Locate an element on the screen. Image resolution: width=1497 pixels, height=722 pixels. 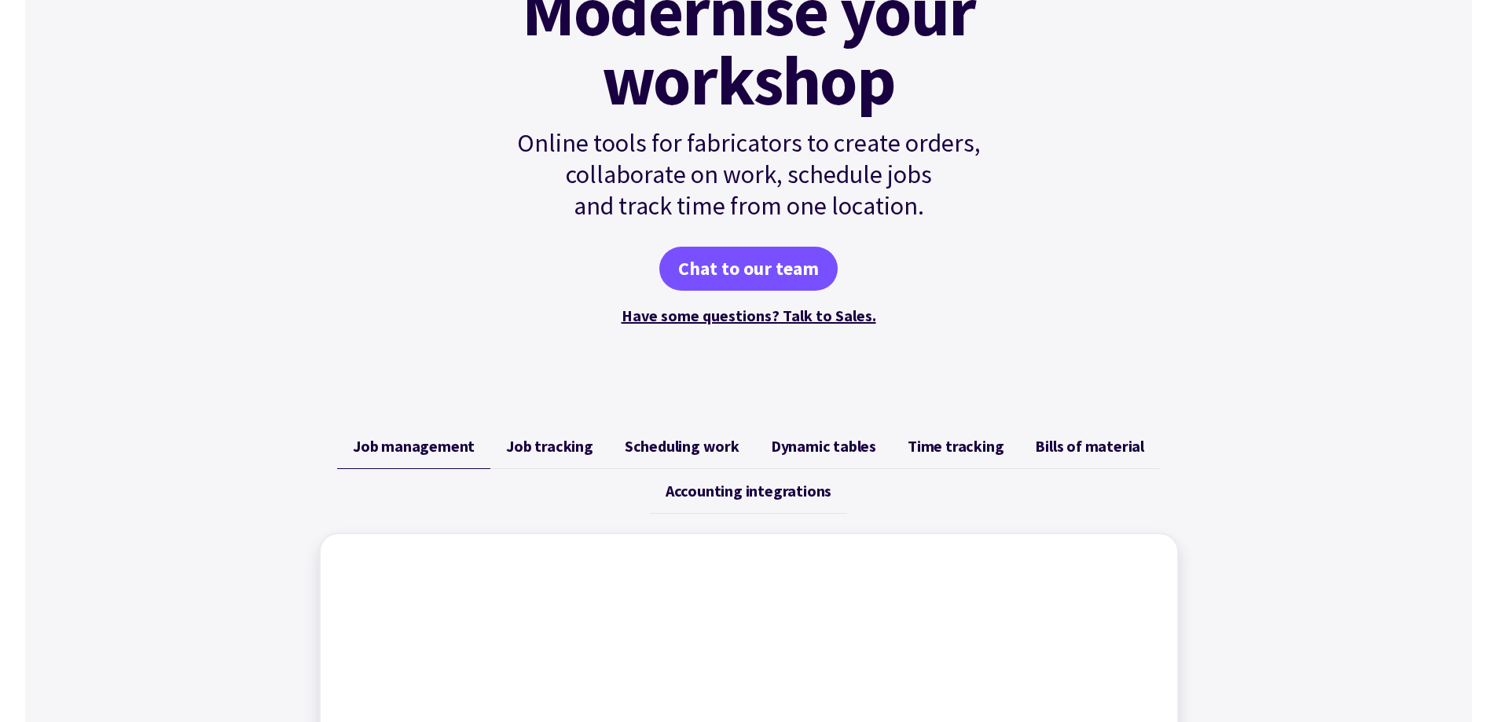
span: Job tracking is located at coordinates (549, 446).